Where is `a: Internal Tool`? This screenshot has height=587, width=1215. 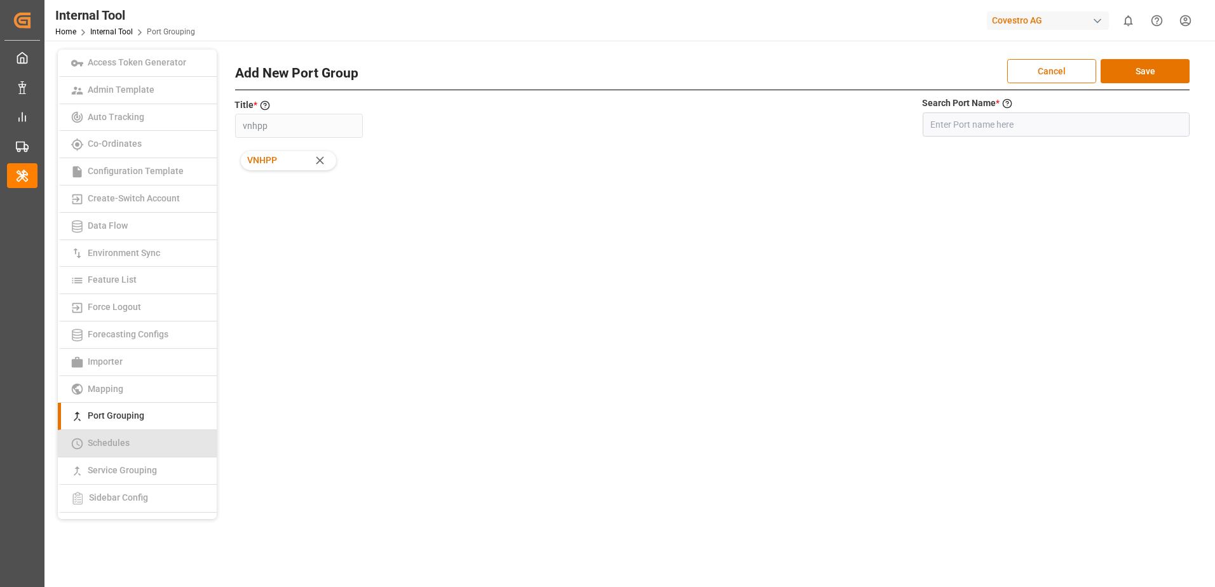
a: Internal Tool is located at coordinates (111, 32).